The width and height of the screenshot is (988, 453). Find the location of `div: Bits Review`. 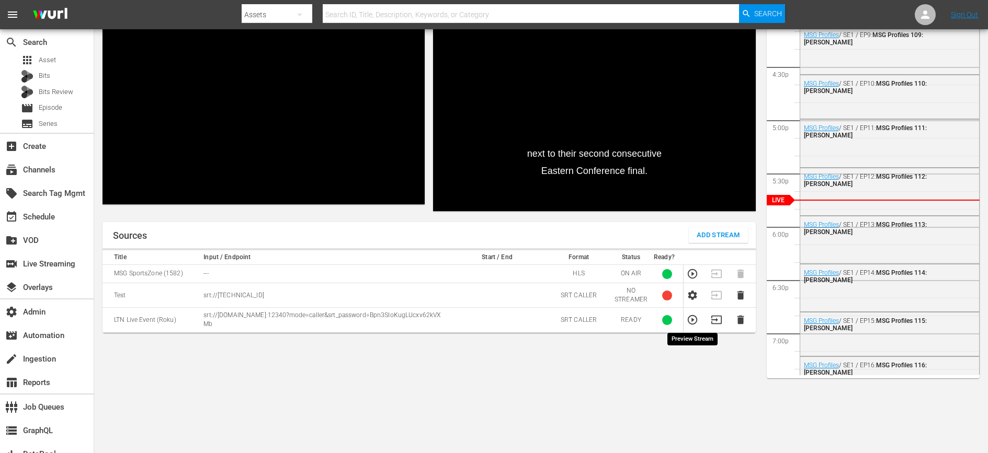

div: Bits Review is located at coordinates (27, 92).